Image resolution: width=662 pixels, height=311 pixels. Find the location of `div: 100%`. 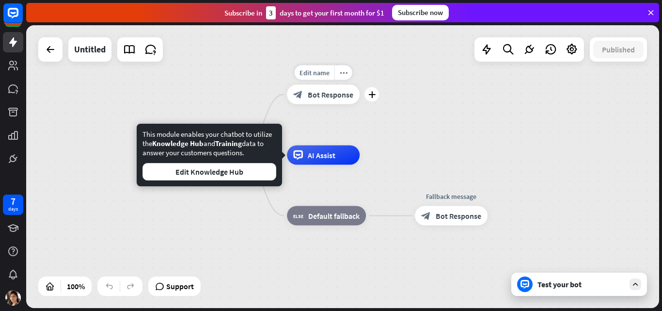

div: 100% is located at coordinates (76, 286).